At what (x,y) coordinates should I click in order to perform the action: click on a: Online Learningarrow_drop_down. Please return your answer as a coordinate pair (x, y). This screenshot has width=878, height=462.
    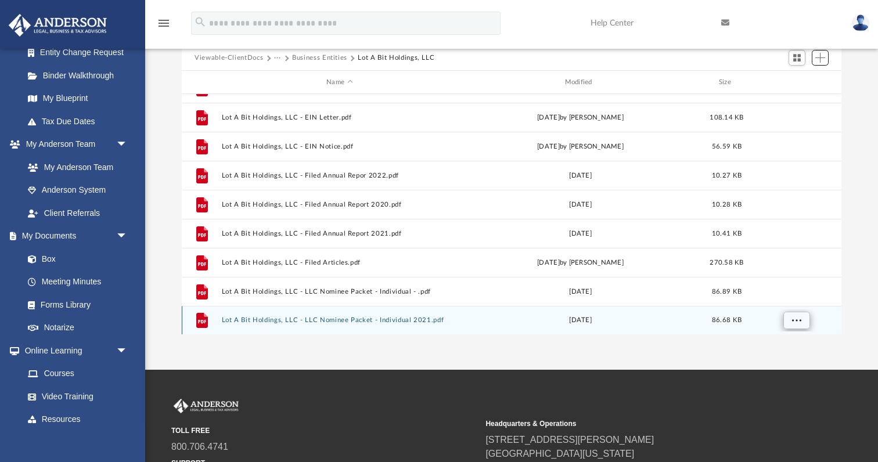
    Looking at the image, I should click on (74, 351).